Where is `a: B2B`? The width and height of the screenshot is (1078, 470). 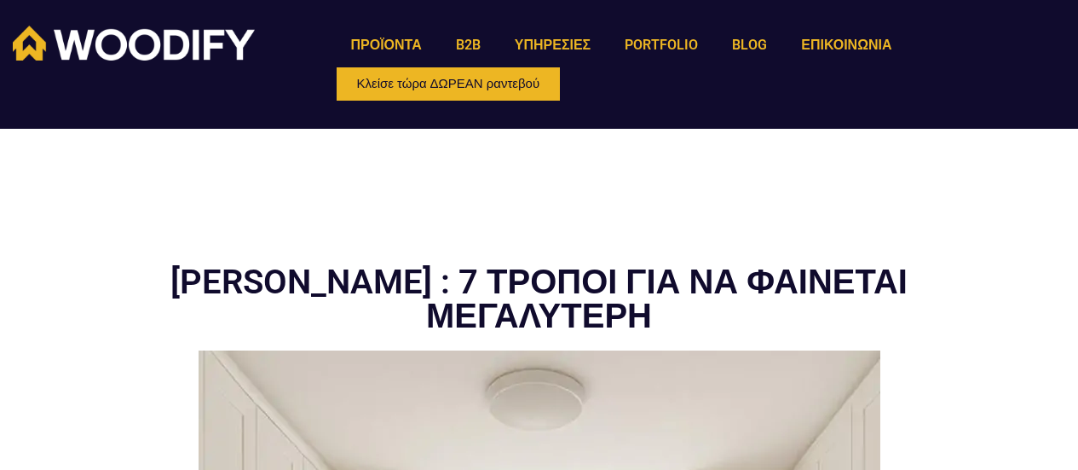
a: B2B is located at coordinates (468, 45).